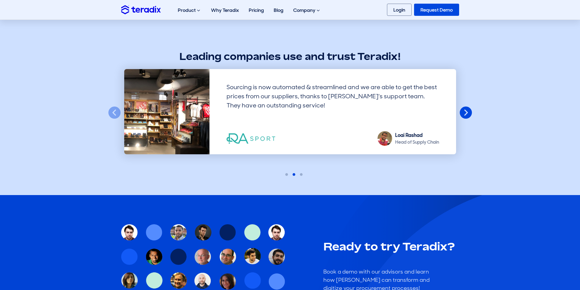  Describe the element at coordinates (283, 174) in the screenshot. I see `button: 1 of 3` at that location.